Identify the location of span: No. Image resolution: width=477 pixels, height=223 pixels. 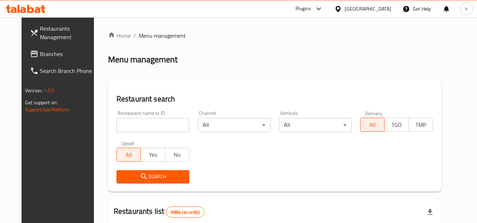
(177, 155).